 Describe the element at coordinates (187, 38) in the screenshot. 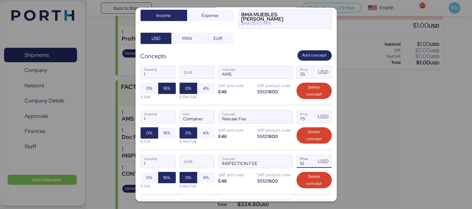

I see `button: MXN` at that location.